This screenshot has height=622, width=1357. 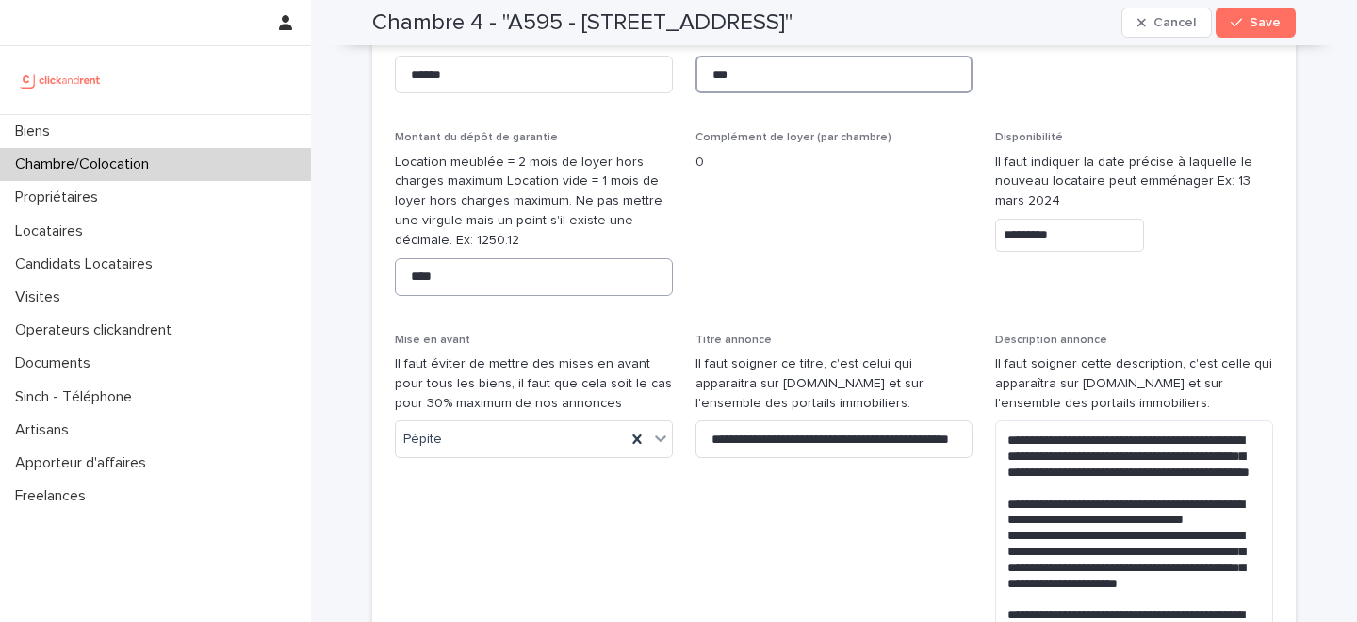 What do you see at coordinates (1051, 340) in the screenshot?
I see `span: Description annonce` at bounding box center [1051, 340].